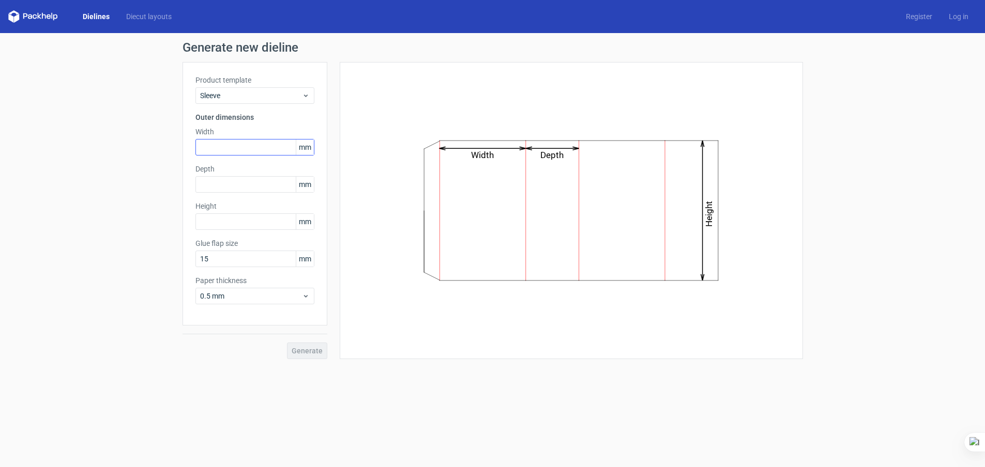  I want to click on a: Diecut layouts, so click(149, 17).